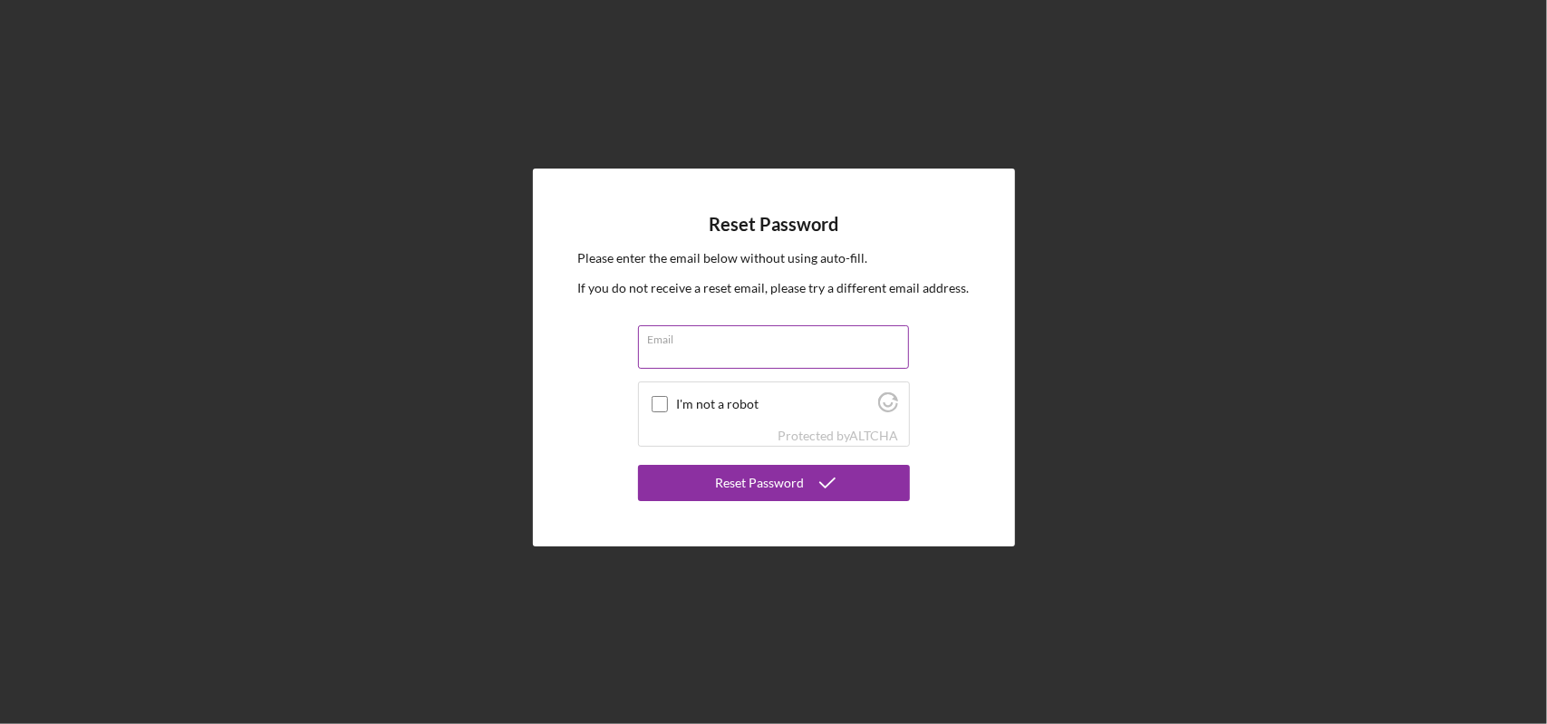  What do you see at coordinates (774, 404) in the screenshot?
I see `label: I'm not a robot` at bounding box center [774, 404].